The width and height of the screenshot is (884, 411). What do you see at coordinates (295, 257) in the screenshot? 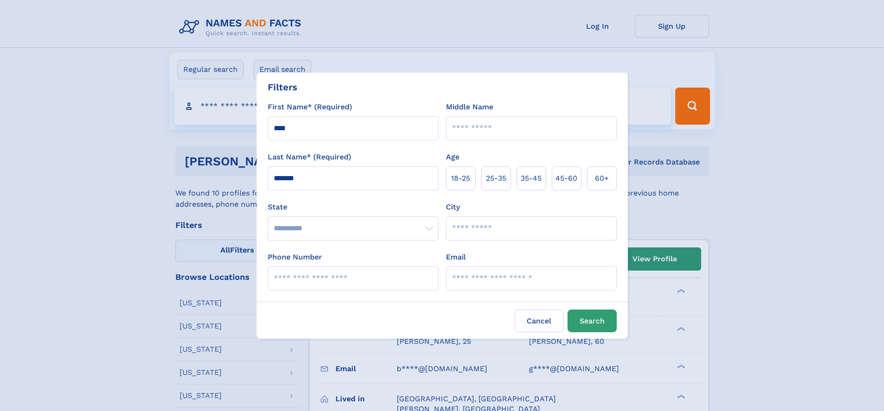
I see `label: Phone Number` at bounding box center [295, 257].